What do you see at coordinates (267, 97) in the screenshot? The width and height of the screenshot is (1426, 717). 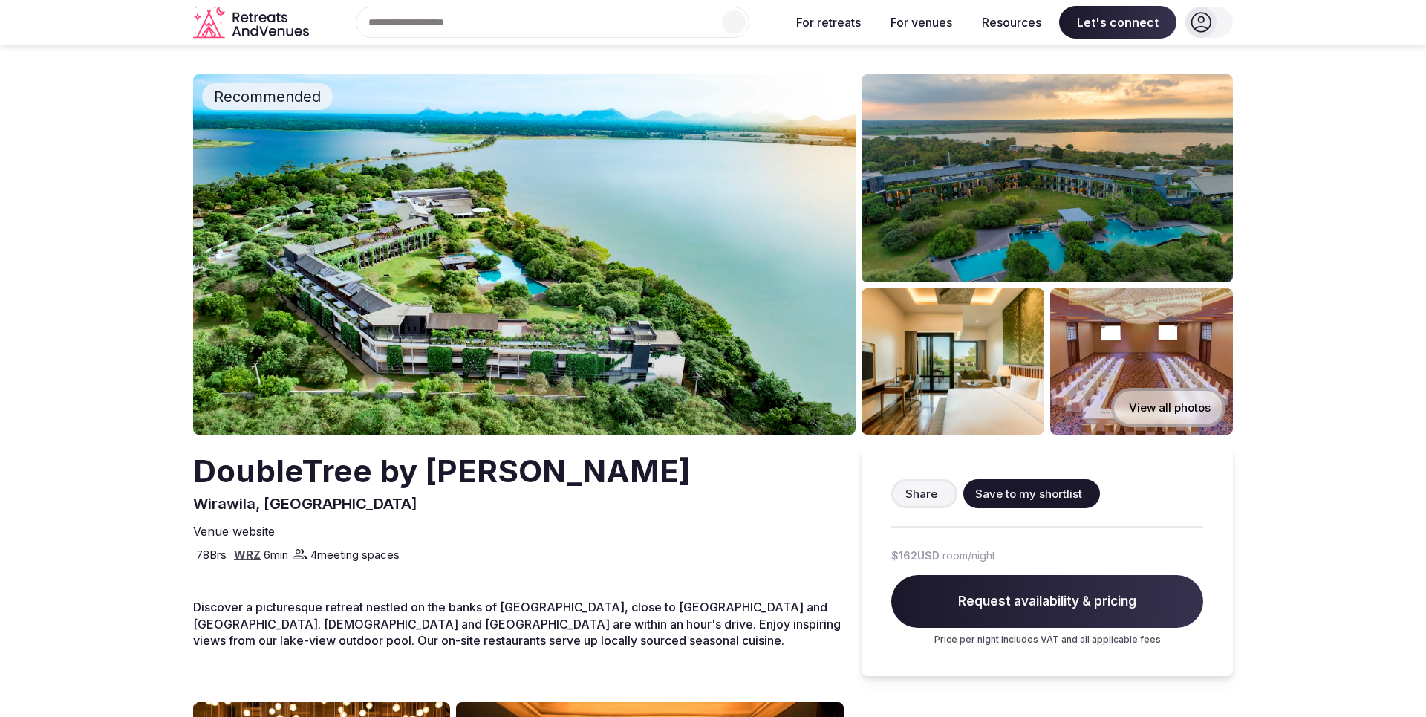 I see `span: Recommended` at bounding box center [267, 97].